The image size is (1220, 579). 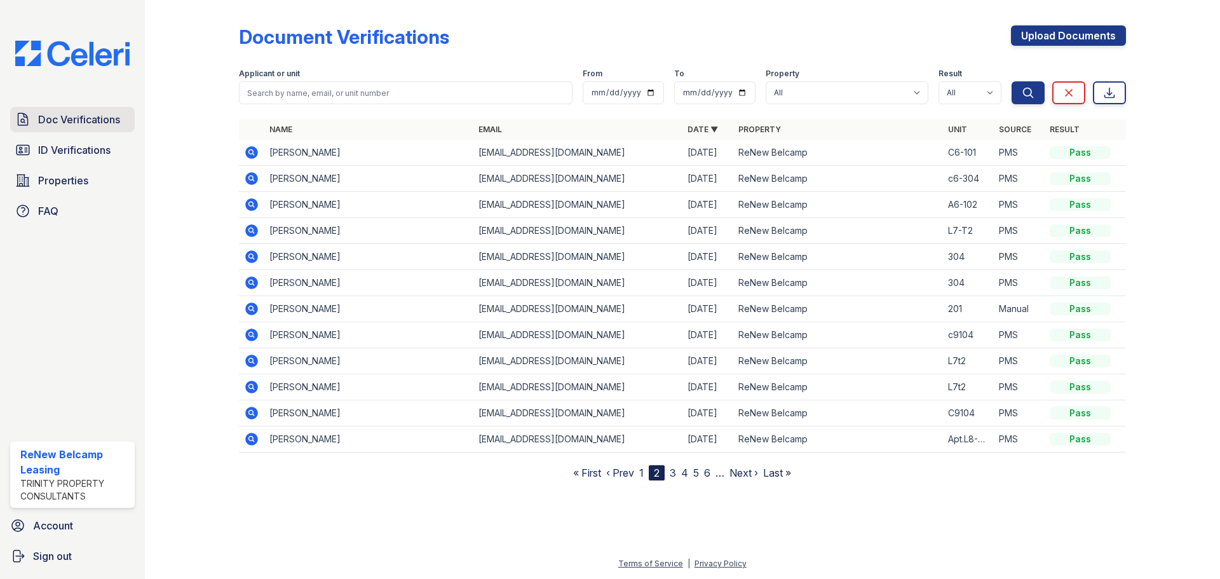 I want to click on td: c9104, so click(x=968, y=335).